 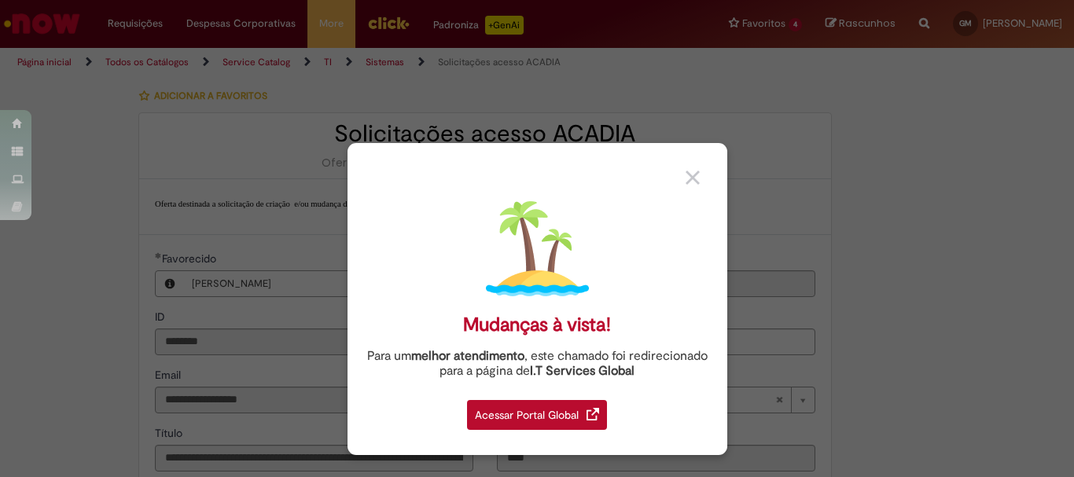 I want to click on a: Acessar Portal Global, so click(x=537, y=410).